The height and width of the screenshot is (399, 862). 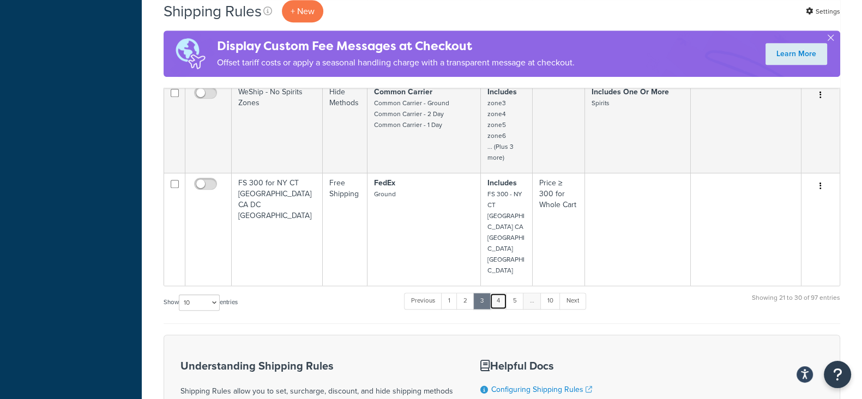 I want to click on td: Price ≥ 300 for Whole Cart, so click(x=559, y=229).